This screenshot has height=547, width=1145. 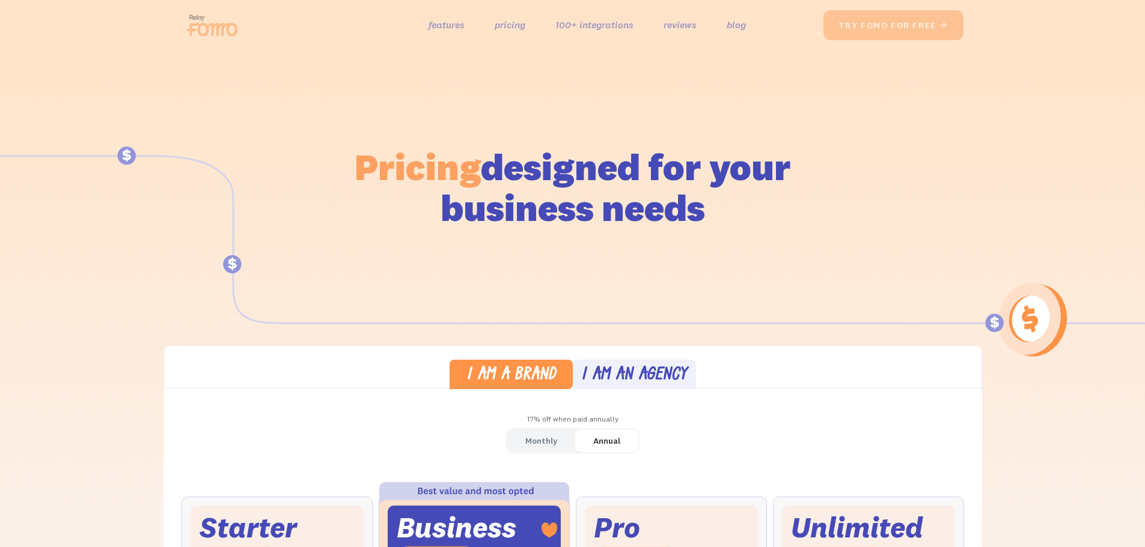 What do you see at coordinates (594, 25) in the screenshot?
I see `a: 100+ integrations` at bounding box center [594, 25].